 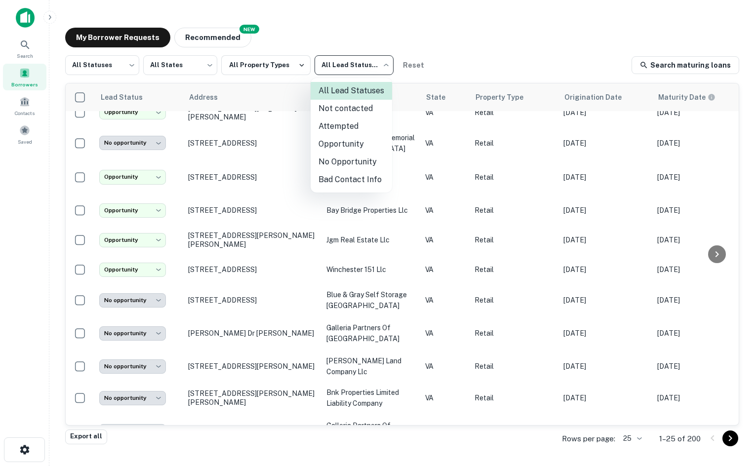 I want to click on li: Bad Contact Info, so click(x=351, y=180).